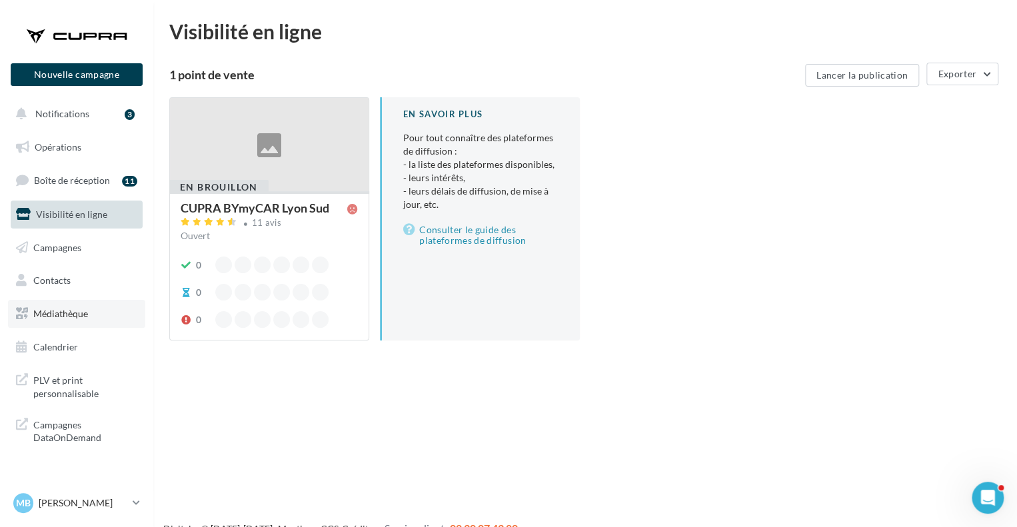 The image size is (1017, 527). What do you see at coordinates (129, 115) in the screenshot?
I see `div: 3` at bounding box center [129, 115].